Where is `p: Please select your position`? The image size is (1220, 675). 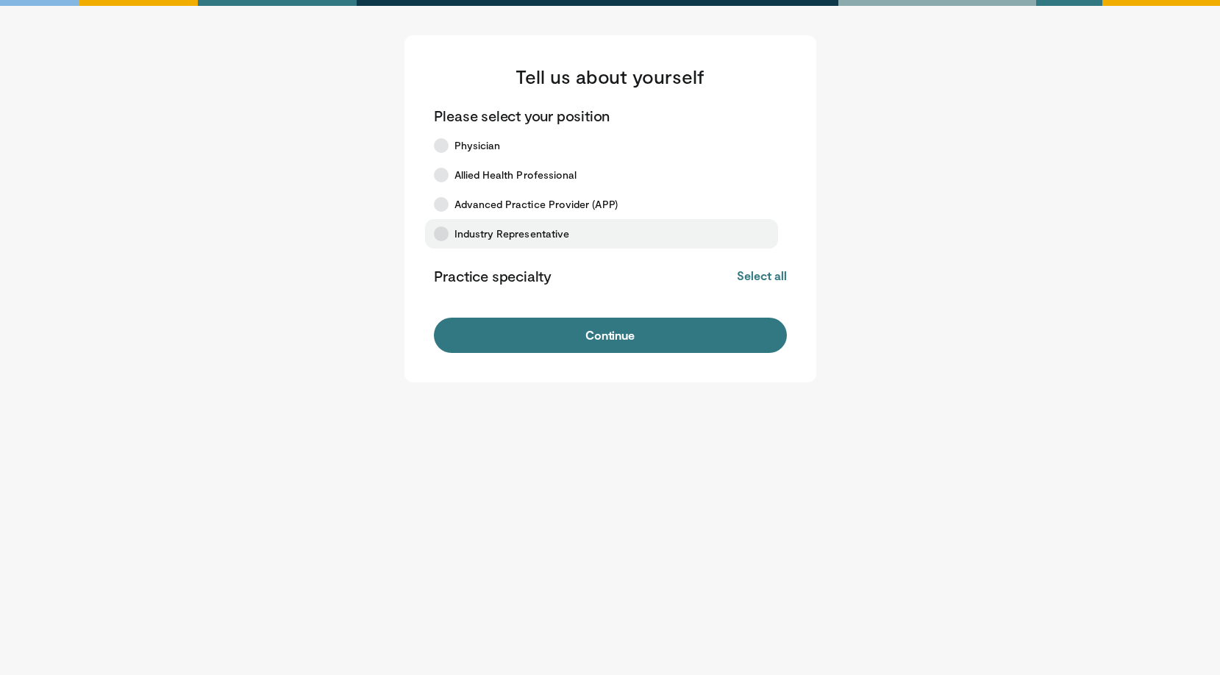
p: Please select your position is located at coordinates (522, 115).